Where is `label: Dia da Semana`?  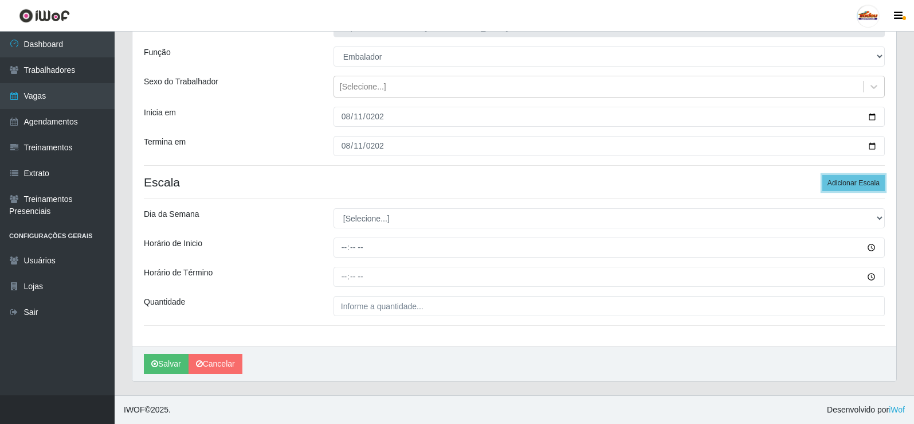 label: Dia da Semana is located at coordinates (171, 214).